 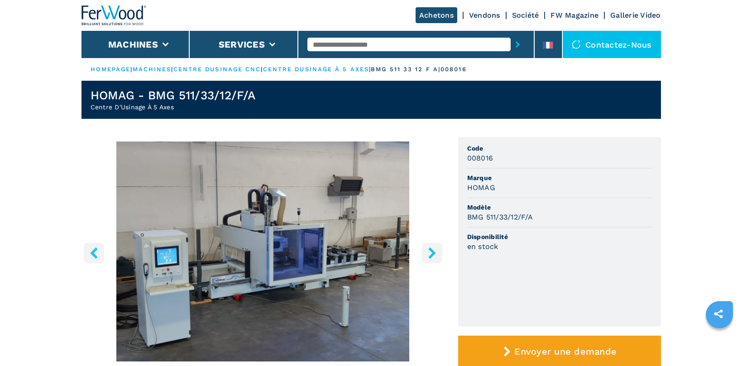 I want to click on h3: 008016, so click(x=481, y=158).